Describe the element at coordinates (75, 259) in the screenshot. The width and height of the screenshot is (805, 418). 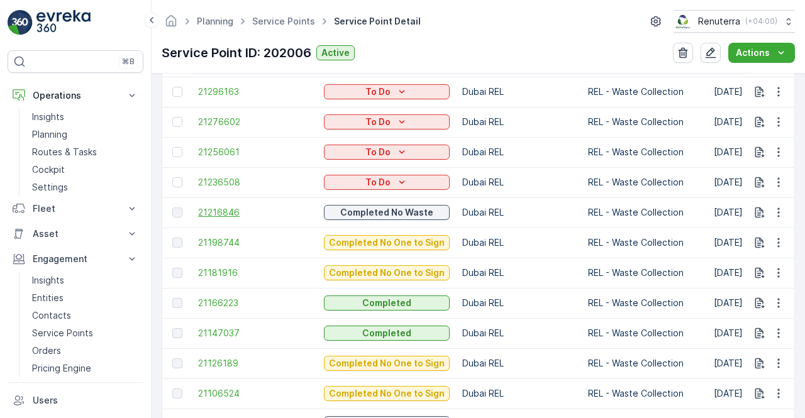
I see `button: Engagement` at that location.